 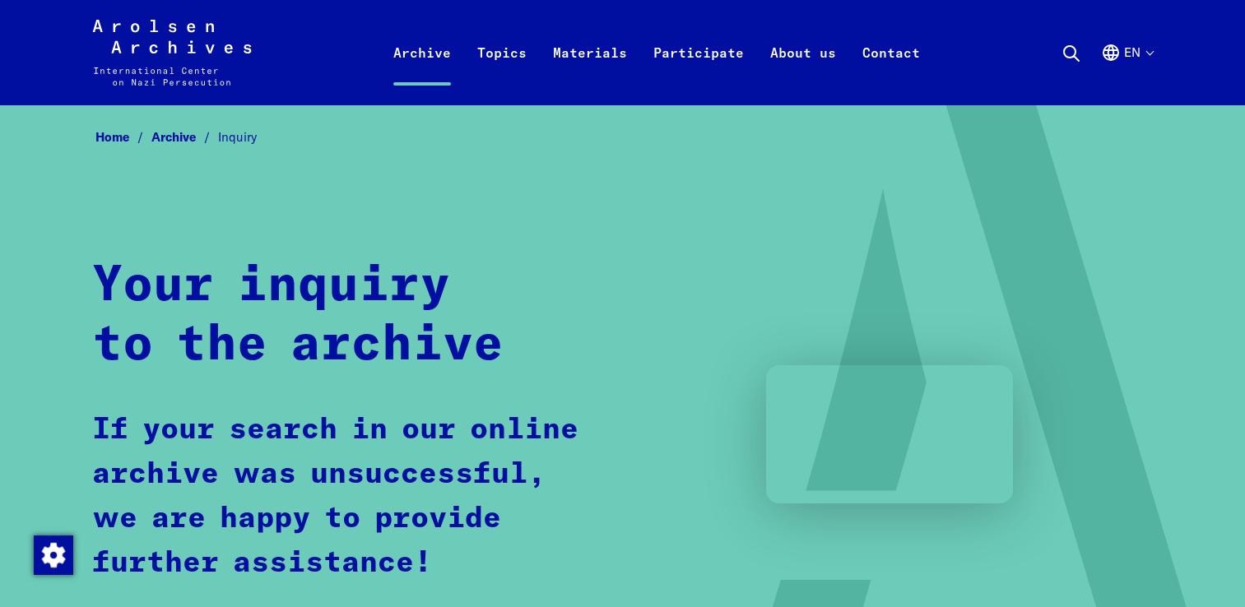 What do you see at coordinates (657, 53) in the screenshot?
I see `nav: Primary` at bounding box center [657, 53].